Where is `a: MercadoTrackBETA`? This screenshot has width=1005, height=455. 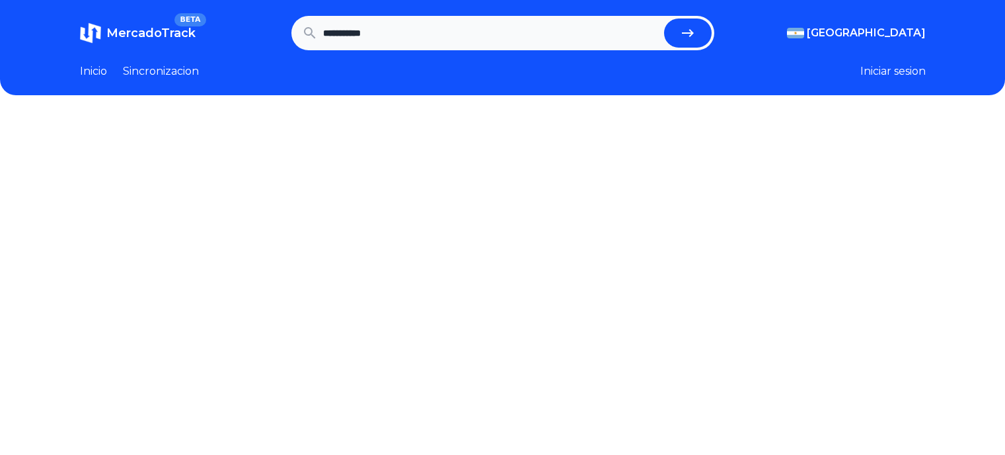 a: MercadoTrackBETA is located at coordinates (137, 33).